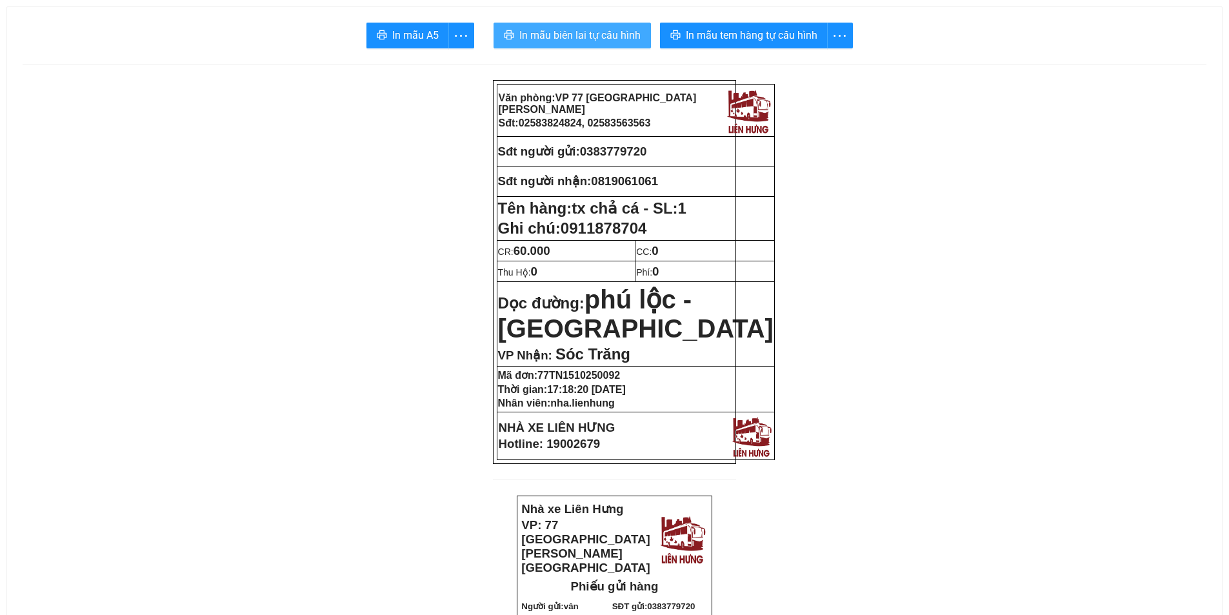 The image size is (1229, 615). Describe the element at coordinates (585, 123) in the screenshot. I see `span: 02583824824, 02583563563` at that location.